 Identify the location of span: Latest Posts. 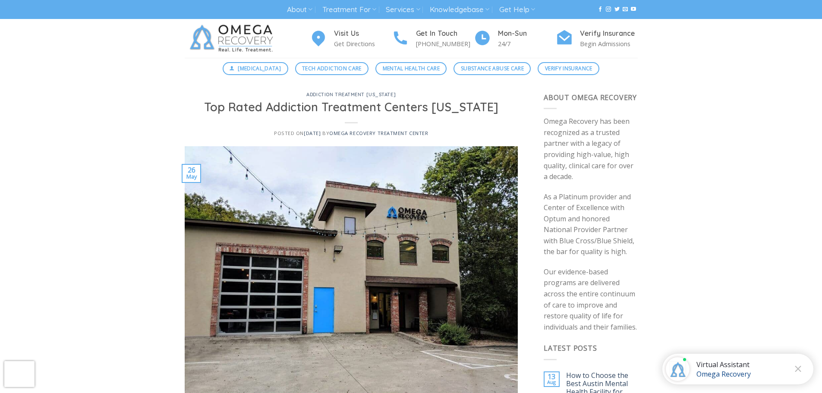
(570, 348).